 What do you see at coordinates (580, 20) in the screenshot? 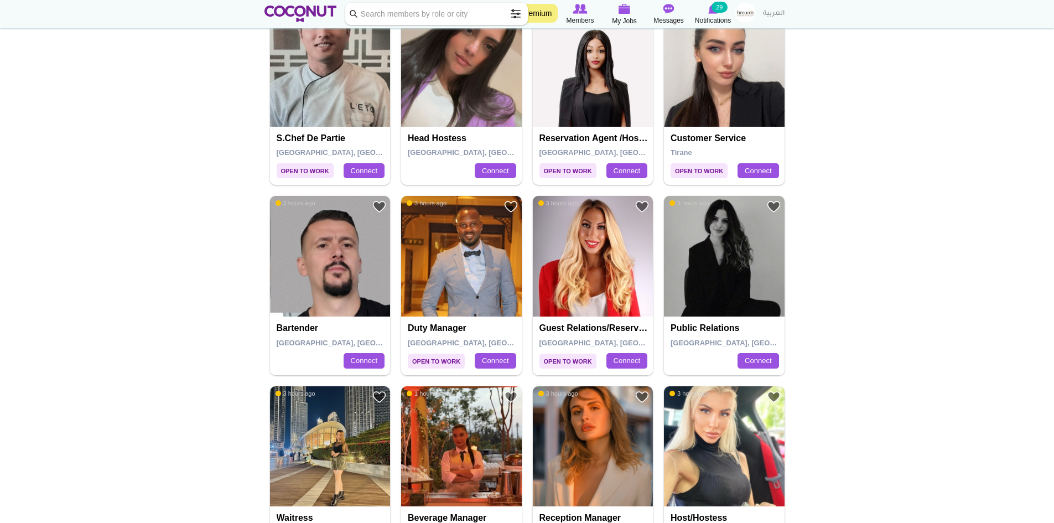
I see `span: Members` at bounding box center [580, 20].